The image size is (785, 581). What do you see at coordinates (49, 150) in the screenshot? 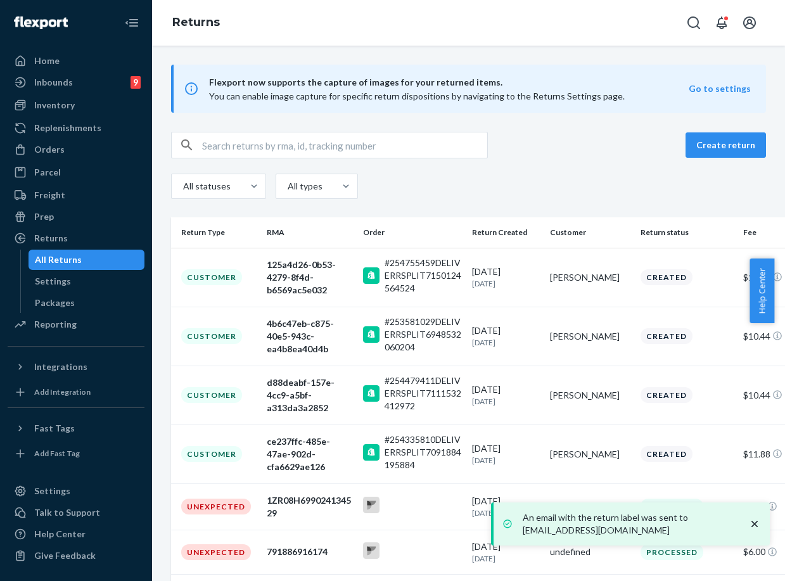
I see `div: Orders` at bounding box center [49, 150].